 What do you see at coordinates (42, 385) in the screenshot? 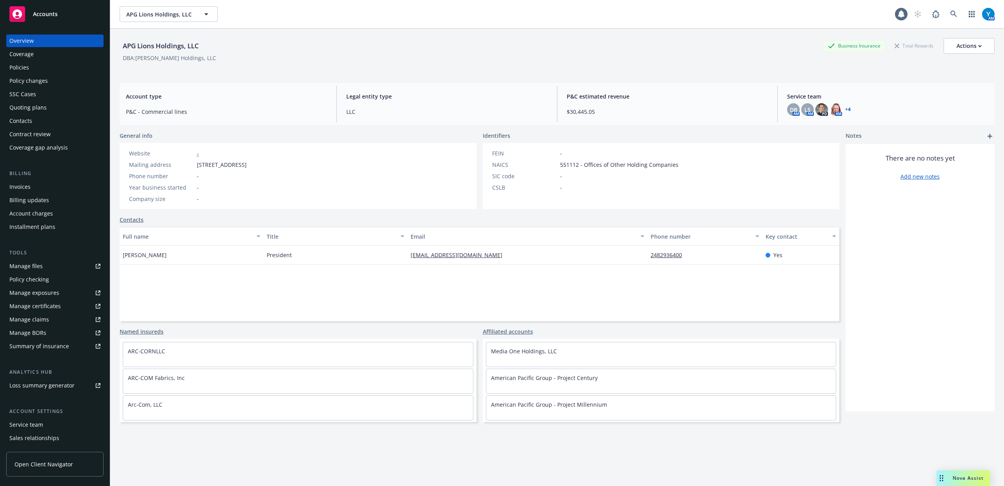
I see `div: Loss summary generator` at bounding box center [42, 385].